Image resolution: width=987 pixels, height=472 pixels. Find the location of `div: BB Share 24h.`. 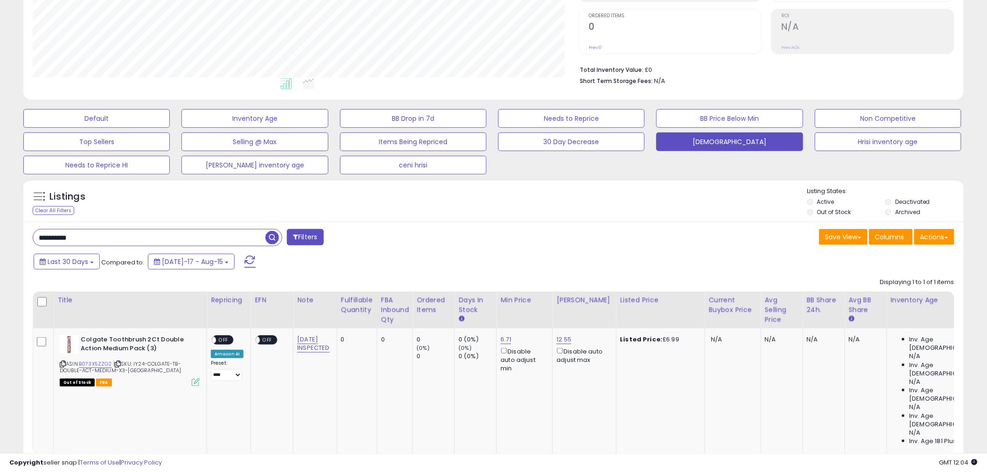

div: BB Share 24h. is located at coordinates (824, 305).